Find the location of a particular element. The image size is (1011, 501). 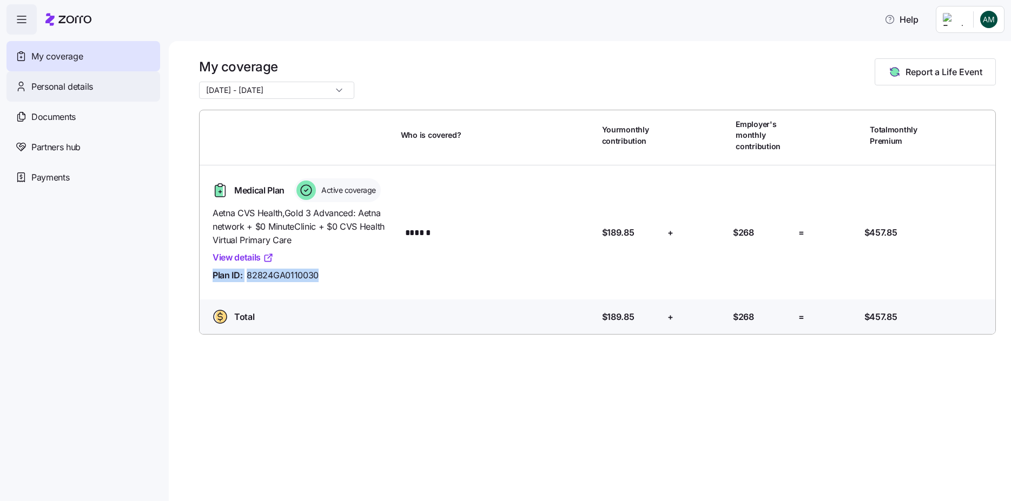

a: Payments is located at coordinates (83, 177).